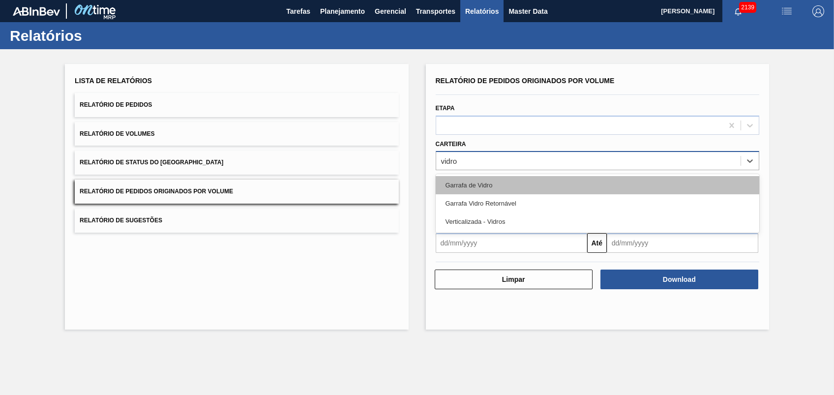 Image resolution: width=834 pixels, height=395 pixels. Describe the element at coordinates (237, 191) in the screenshot. I see `button: Relatório de Pedidos Originados por Volume` at that location.